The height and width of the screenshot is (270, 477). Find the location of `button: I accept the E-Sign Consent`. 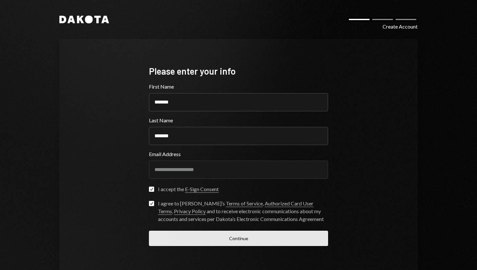

button: I accept the E-Sign Consent is located at coordinates (152, 189).